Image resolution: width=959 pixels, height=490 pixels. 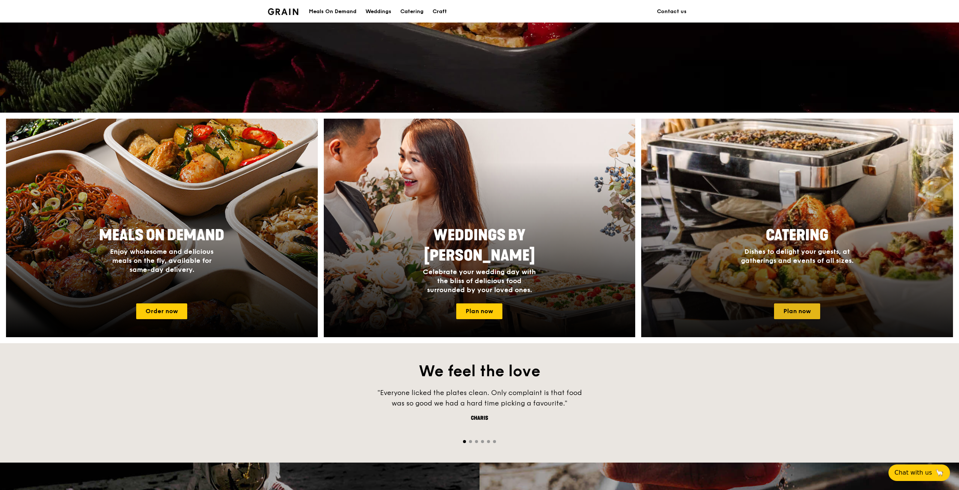 I want to click on div: "Everyone licked the plates clean. Only complaint is that food was so good we had a hard time pic..., so click(x=479, y=398).